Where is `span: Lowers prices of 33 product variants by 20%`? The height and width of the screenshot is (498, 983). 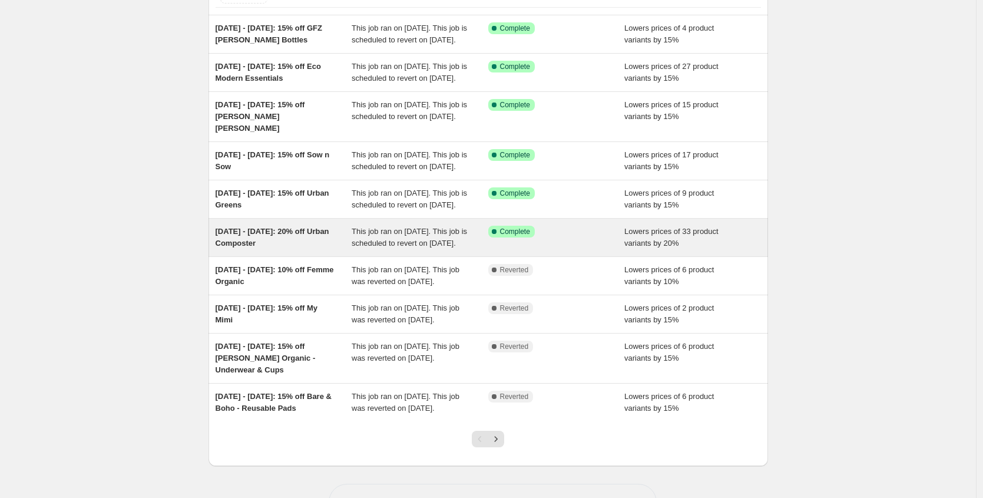 span: Lowers prices of 33 product variants by 20% is located at coordinates (672, 237).